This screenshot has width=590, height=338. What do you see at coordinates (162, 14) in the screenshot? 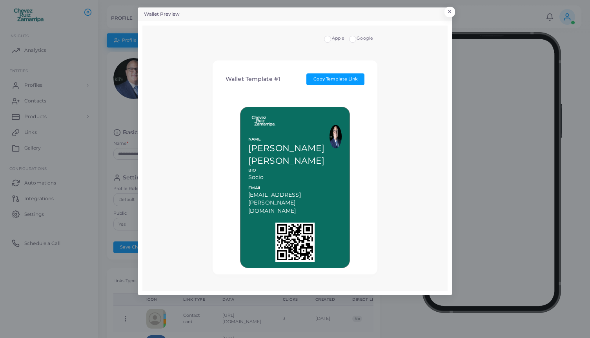
I see `h5: Wallet Preview` at bounding box center [162, 14].